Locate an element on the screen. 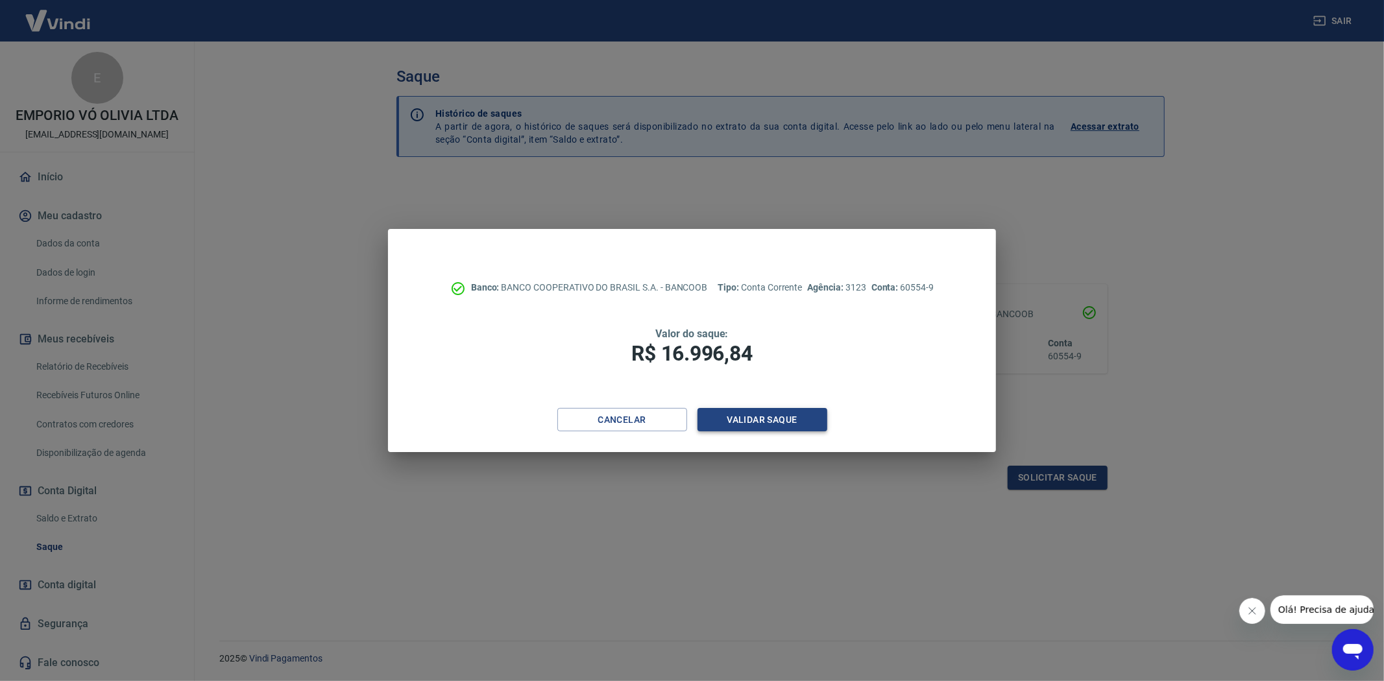 The height and width of the screenshot is (681, 1384). span: Olá! Precisa de ajuda? is located at coordinates (58, 14).